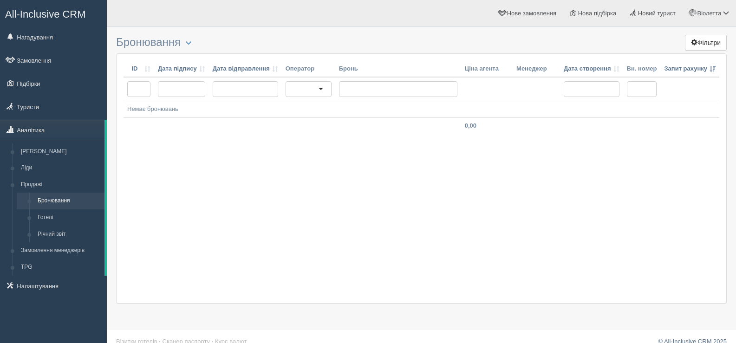  Describe the element at coordinates (60, 251) in the screenshot. I see `a: Замовлення менеджерів` at that location.